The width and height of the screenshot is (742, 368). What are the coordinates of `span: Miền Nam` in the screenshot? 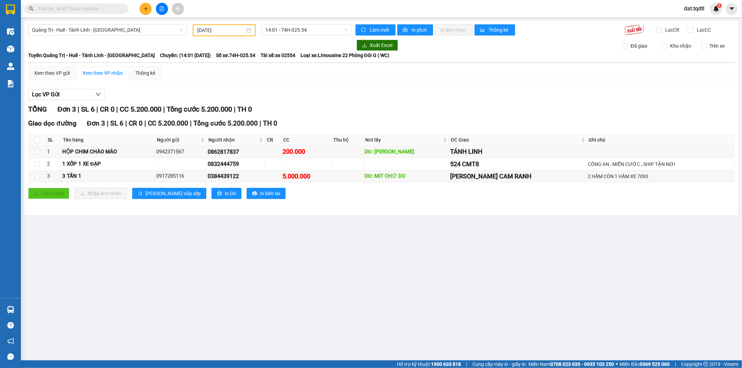 It's located at (571, 364).